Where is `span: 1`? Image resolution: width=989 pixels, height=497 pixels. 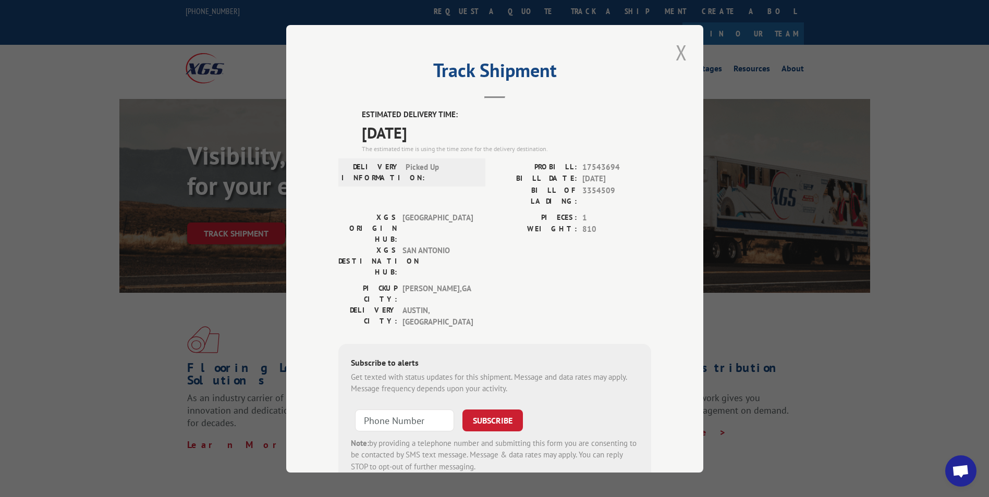 span: 1 is located at coordinates (616, 217).